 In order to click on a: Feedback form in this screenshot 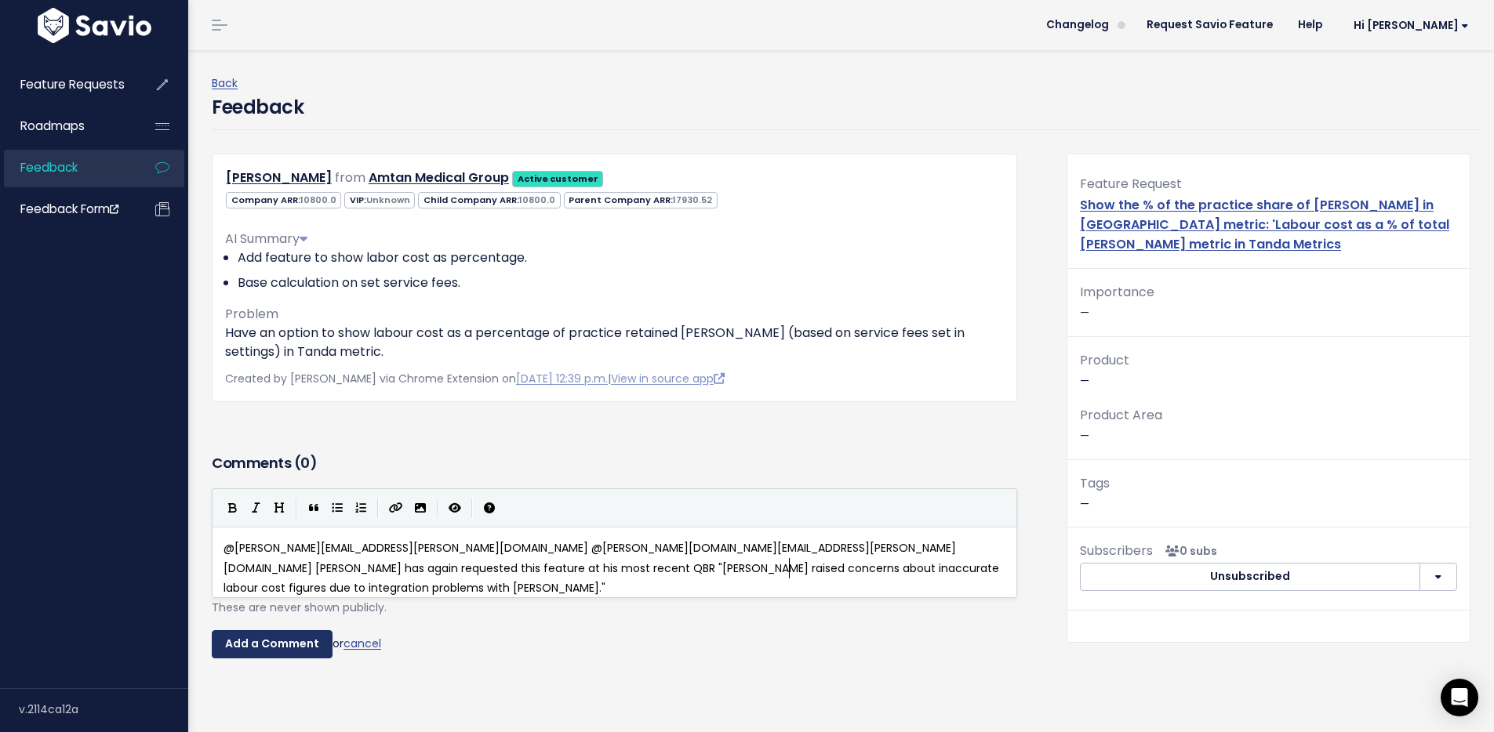, I will do `click(67, 209)`.